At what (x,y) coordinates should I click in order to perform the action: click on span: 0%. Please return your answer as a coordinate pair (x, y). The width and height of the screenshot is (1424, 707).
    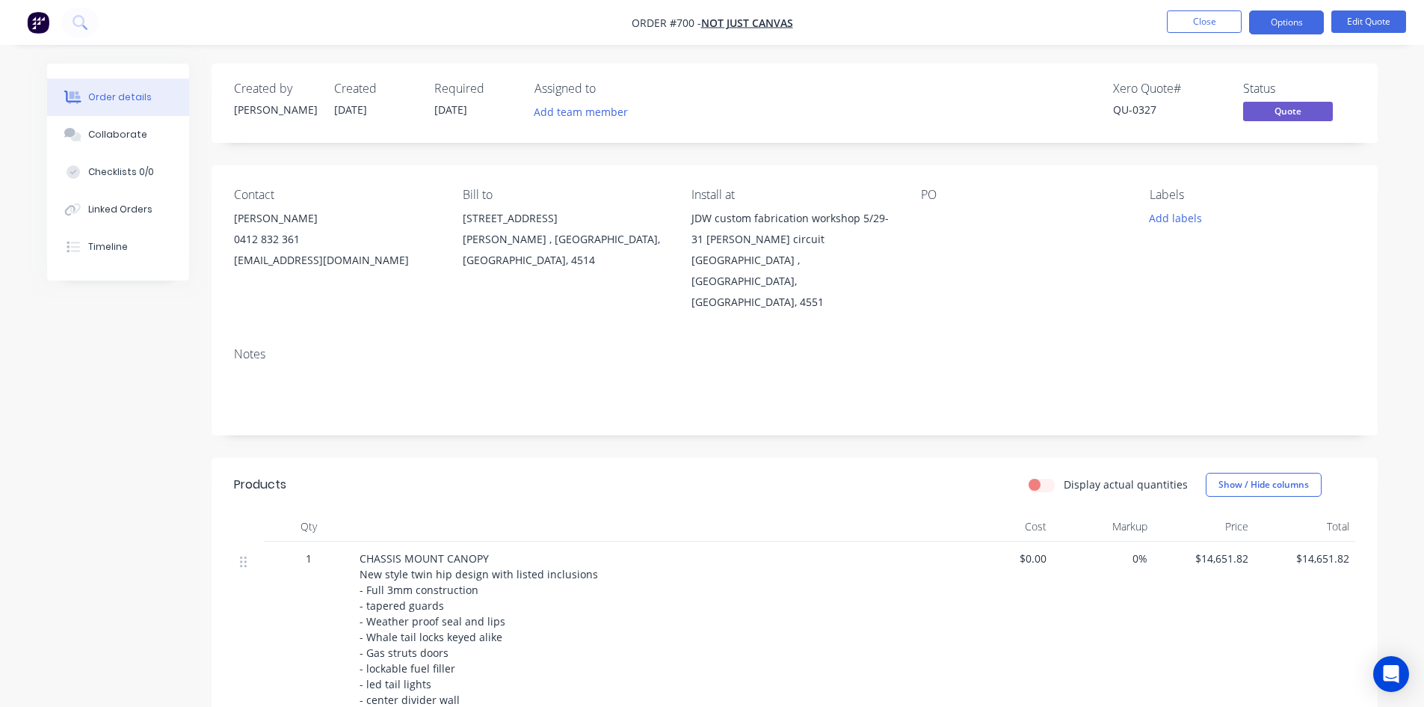
    Looking at the image, I should click on (1103, 558).